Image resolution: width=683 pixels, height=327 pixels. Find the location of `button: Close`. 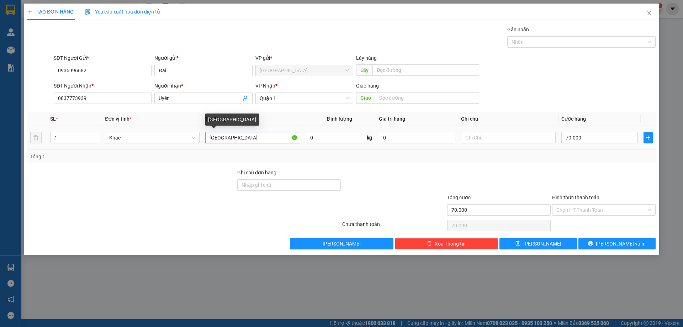

button: Close is located at coordinates (649, 14).